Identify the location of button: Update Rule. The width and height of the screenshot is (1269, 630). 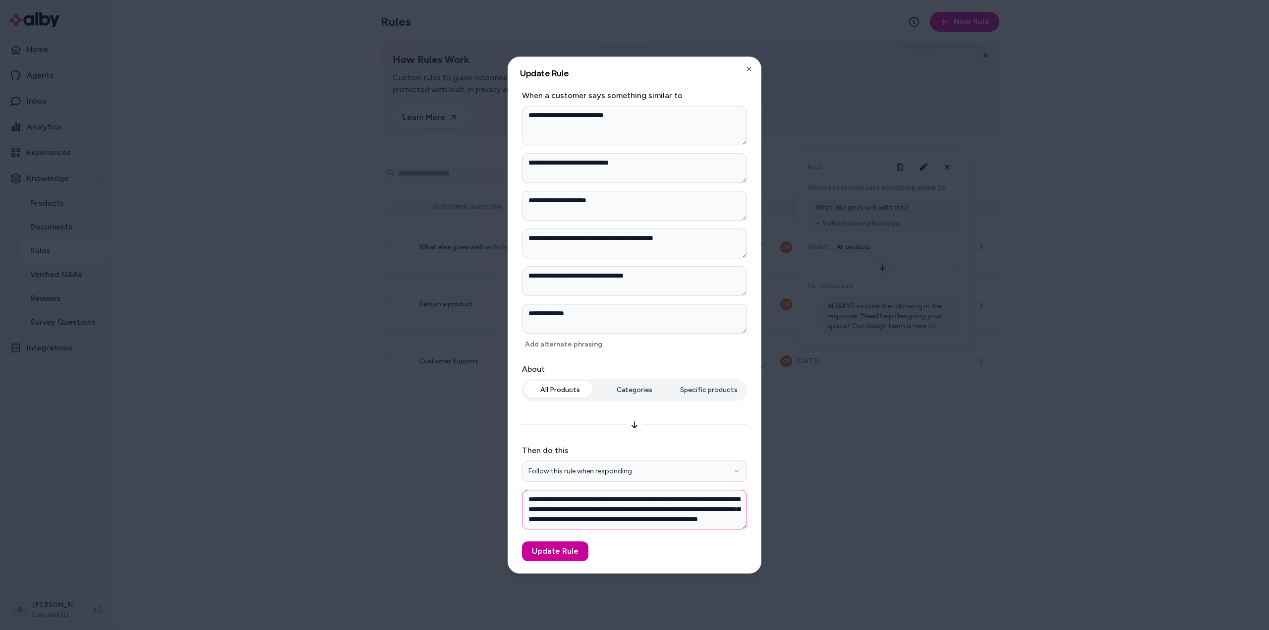
(555, 551).